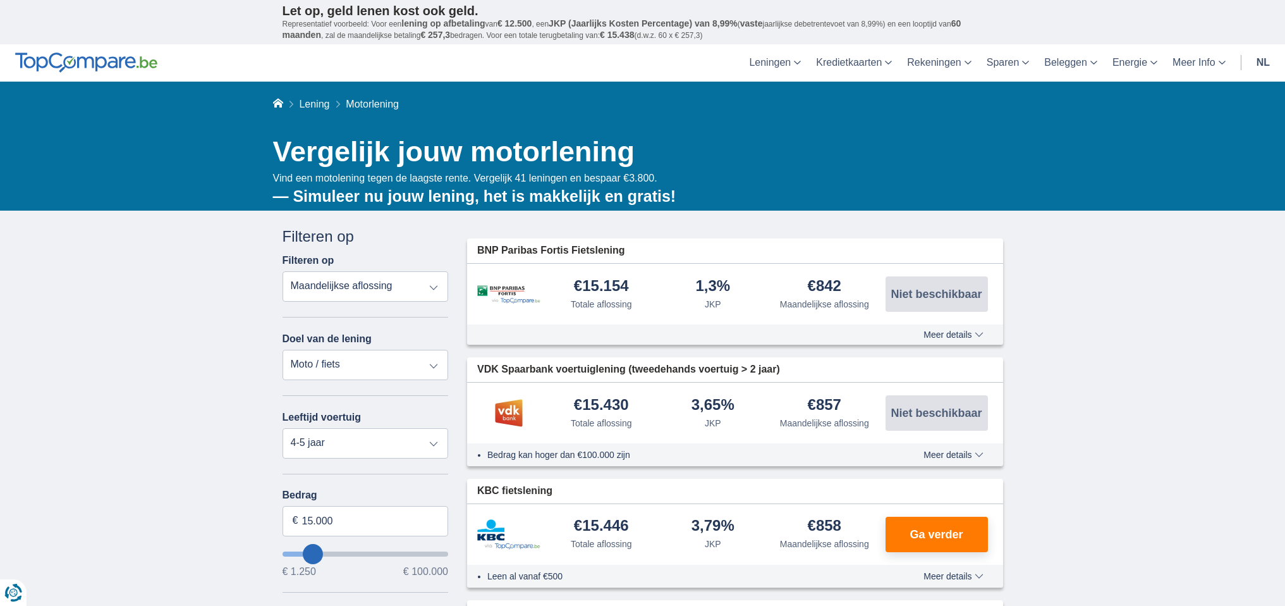 The width and height of the screenshot is (1285, 606). I want to click on label: Bedrag, so click(365, 495).